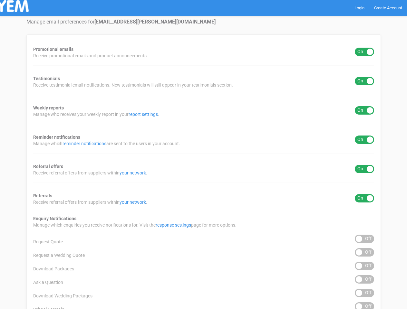 This screenshot has height=309, width=407. I want to click on h4: Manage email preferences for, so click(203, 22).